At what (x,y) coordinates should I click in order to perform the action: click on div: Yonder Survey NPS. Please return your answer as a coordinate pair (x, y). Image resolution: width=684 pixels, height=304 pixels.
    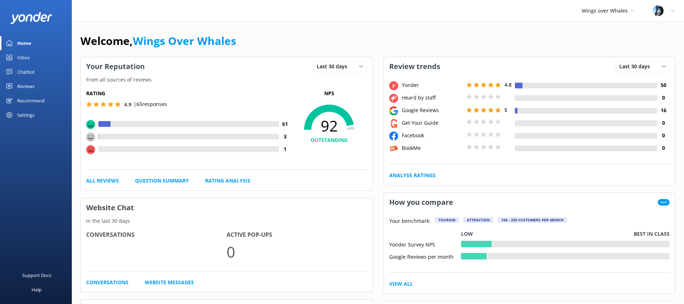
    Looking at the image, I should click on (425, 244).